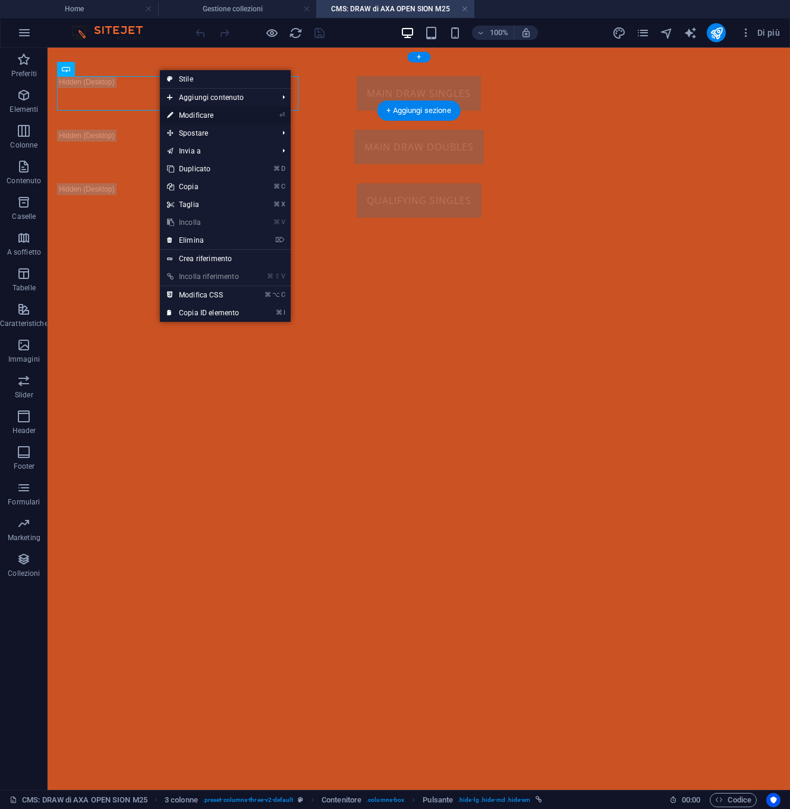 Image resolution: width=790 pixels, height=809 pixels. I want to click on p: Header, so click(24, 431).